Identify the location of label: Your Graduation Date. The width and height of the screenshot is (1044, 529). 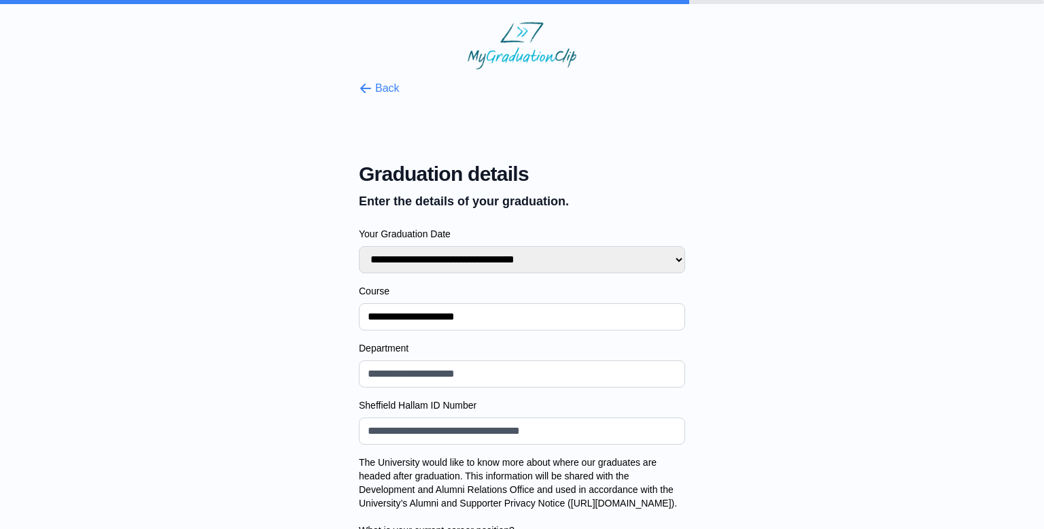
(522, 234).